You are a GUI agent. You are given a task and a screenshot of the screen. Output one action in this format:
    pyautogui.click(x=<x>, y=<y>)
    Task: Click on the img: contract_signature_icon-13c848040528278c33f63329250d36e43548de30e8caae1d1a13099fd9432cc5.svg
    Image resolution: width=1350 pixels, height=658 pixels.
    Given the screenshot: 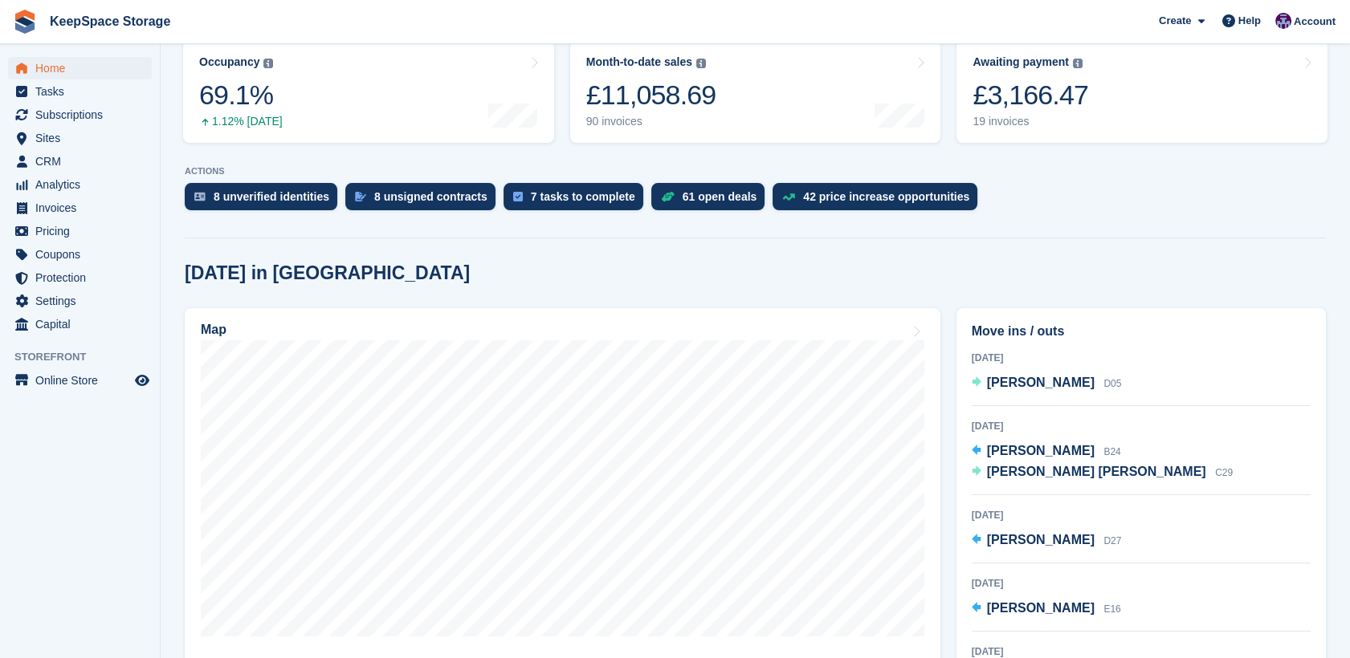 What is the action you would take?
    pyautogui.click(x=361, y=197)
    